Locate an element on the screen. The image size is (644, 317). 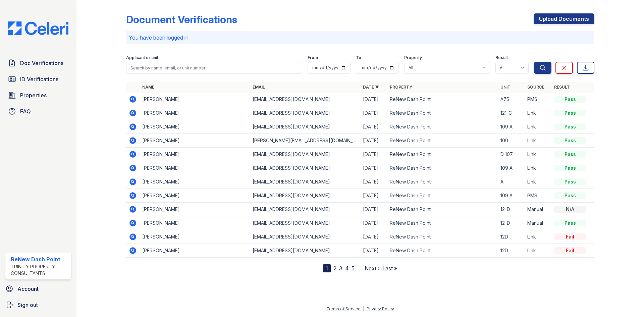
a: Result is located at coordinates (562, 87).